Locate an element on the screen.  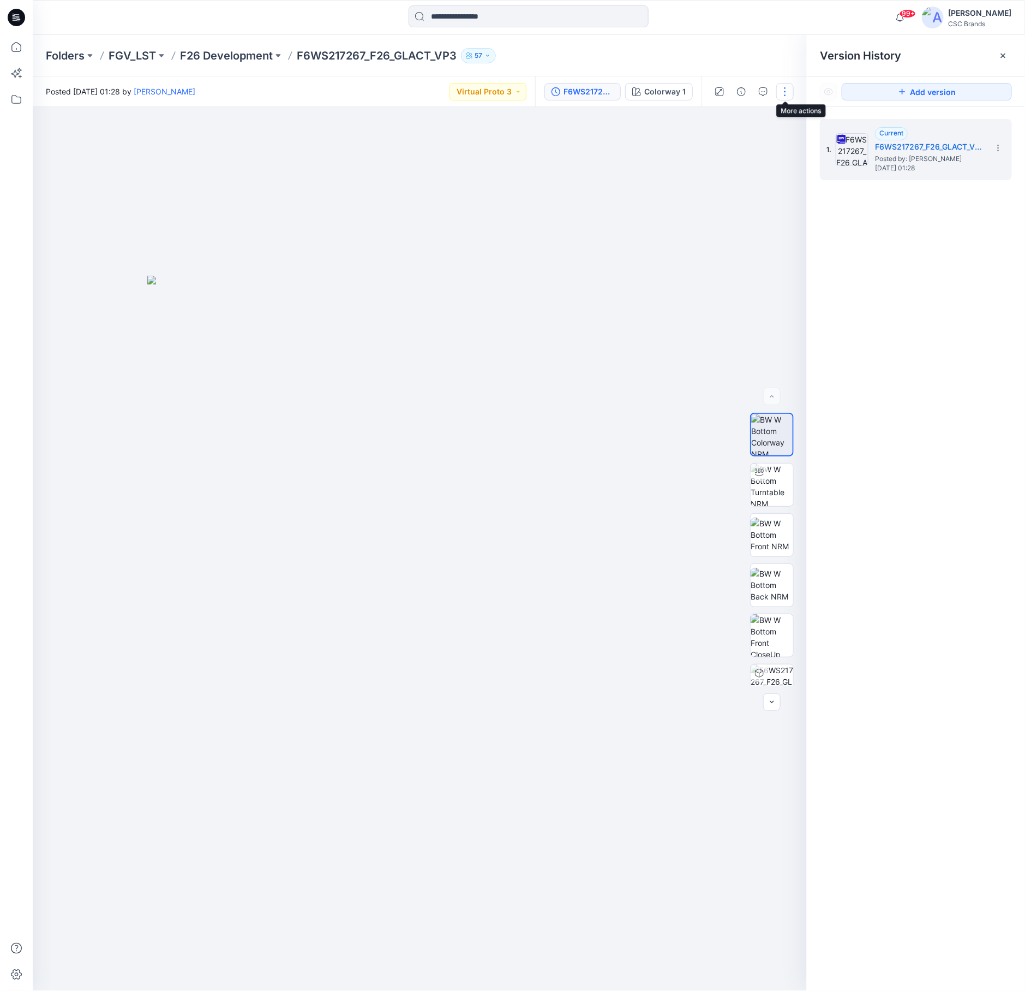
button: Details is located at coordinates (742, 92).